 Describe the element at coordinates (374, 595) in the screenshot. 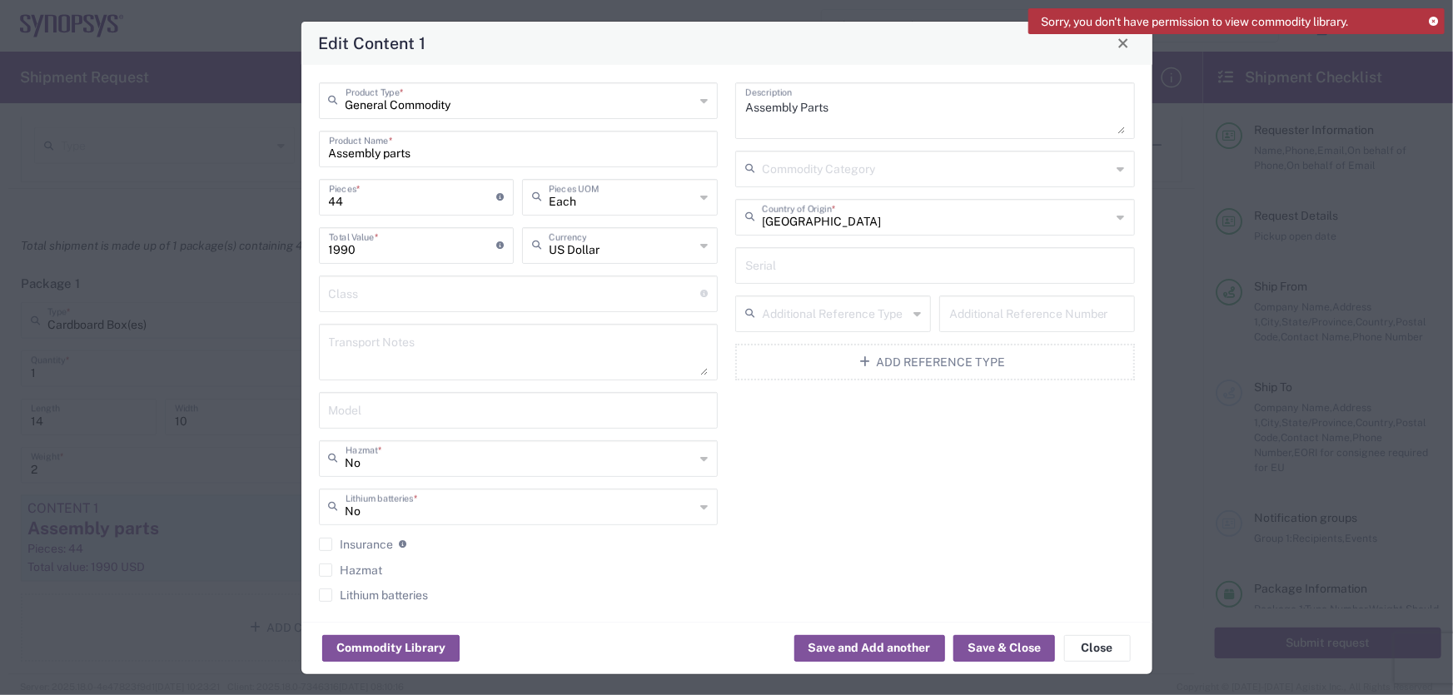

I see `label: Lithium batteries` at that location.